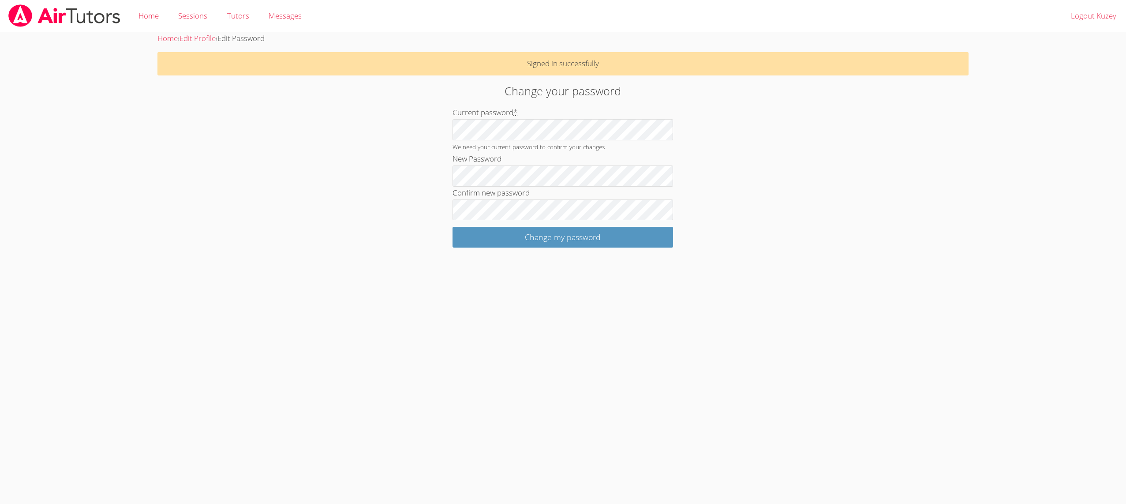 The image size is (1126, 504). Describe the element at coordinates (563, 64) in the screenshot. I see `p: Signed in successfully` at that location.